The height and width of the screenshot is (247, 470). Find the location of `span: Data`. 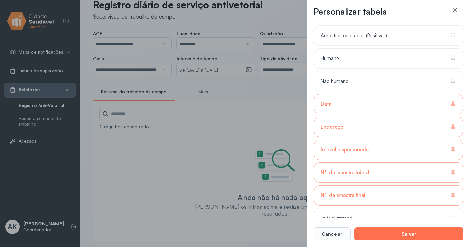

span: Data is located at coordinates (326, 104).